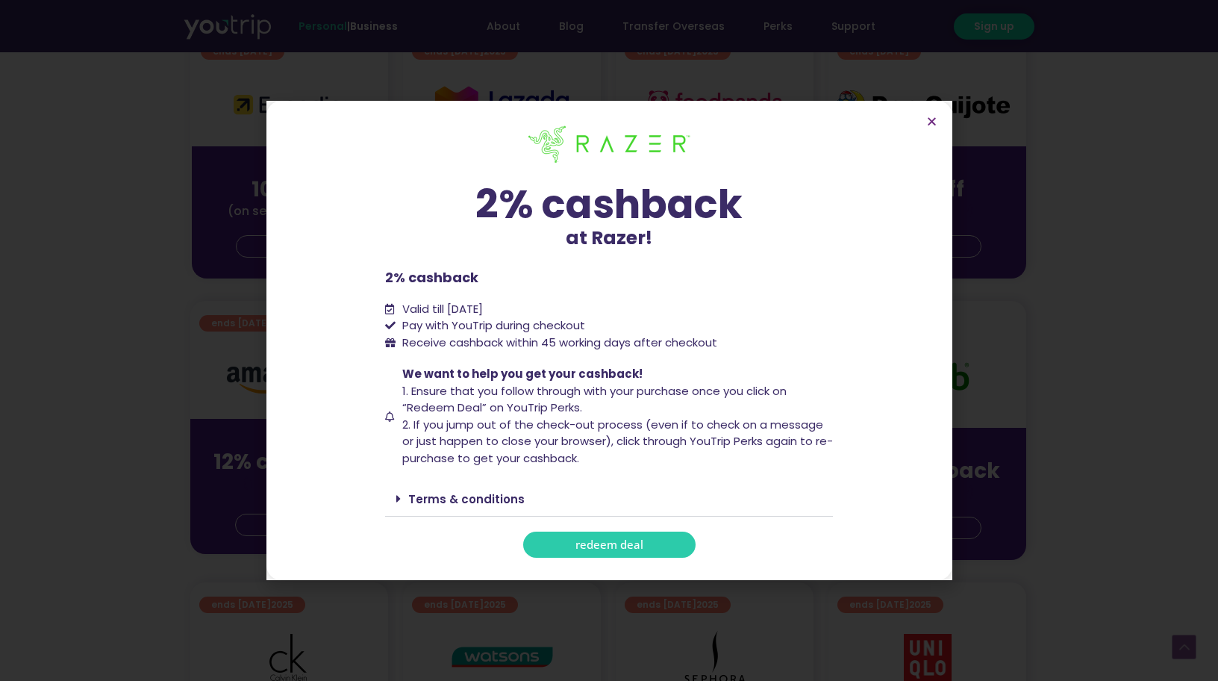 The image size is (1218, 681). Describe the element at coordinates (609, 277) in the screenshot. I see `p: 2% cashback` at that location.